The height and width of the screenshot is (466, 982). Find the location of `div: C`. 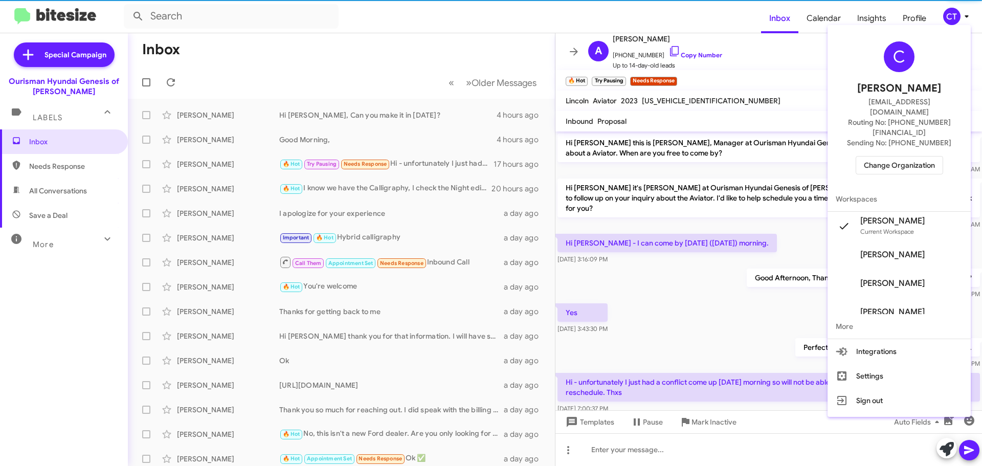

div: C is located at coordinates (899, 57).